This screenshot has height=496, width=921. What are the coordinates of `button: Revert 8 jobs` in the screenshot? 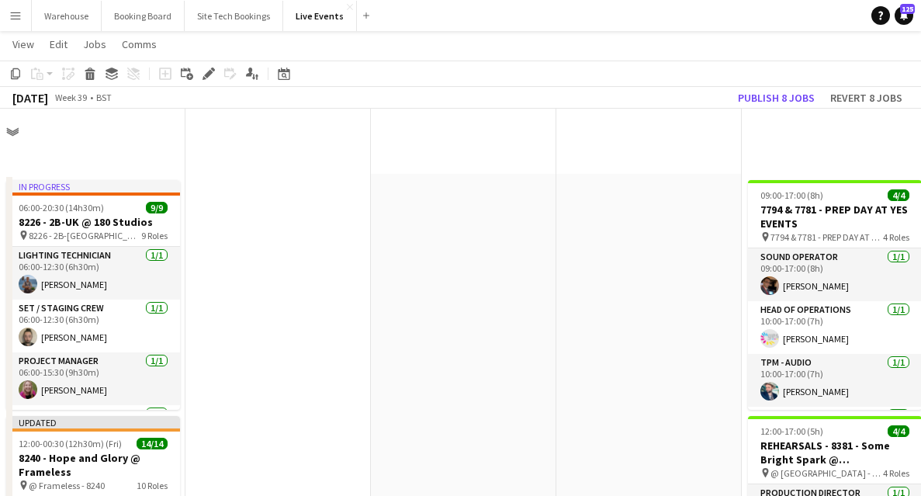 It's located at (866, 98).